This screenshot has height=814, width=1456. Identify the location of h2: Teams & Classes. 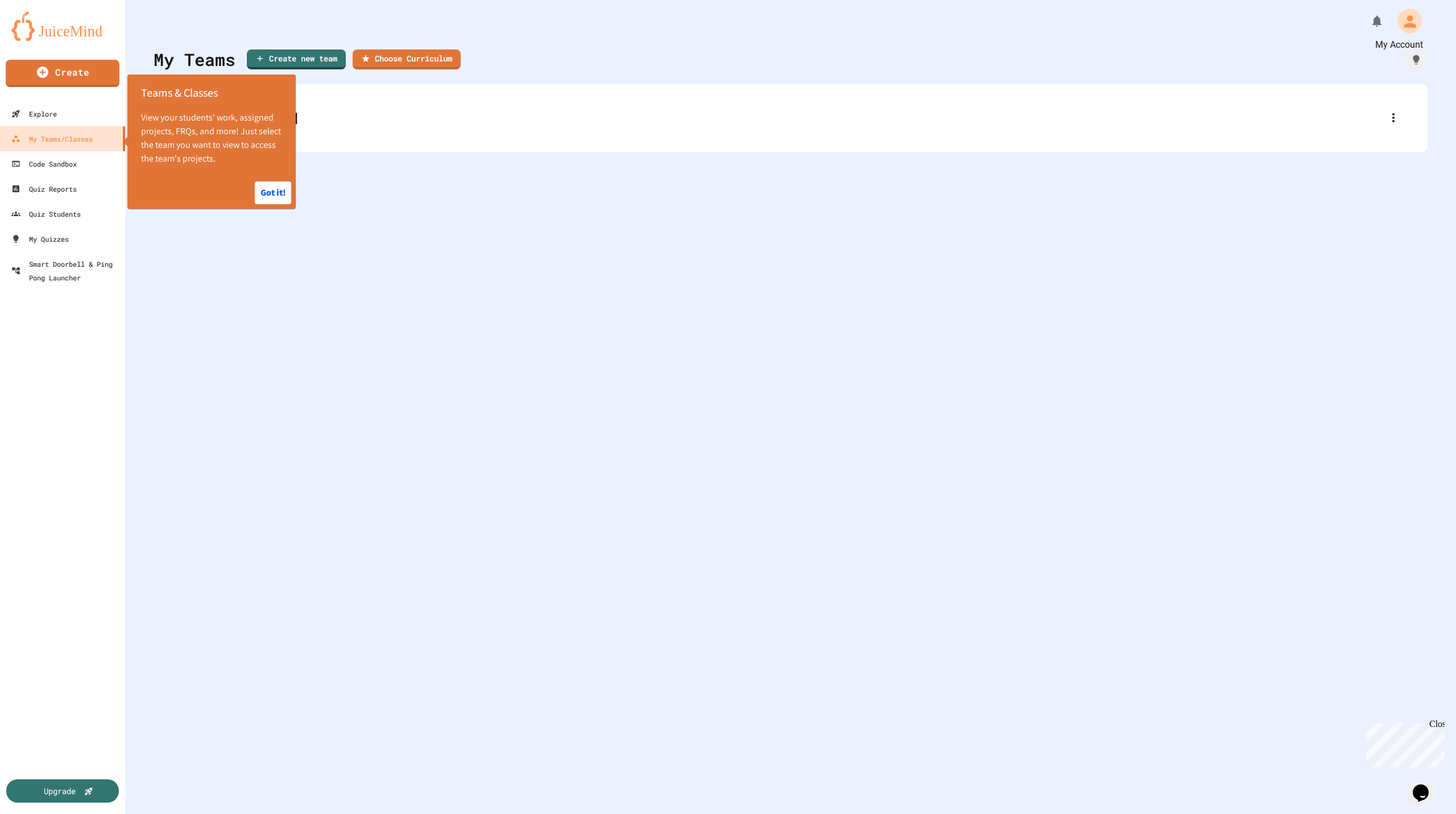
(212, 93).